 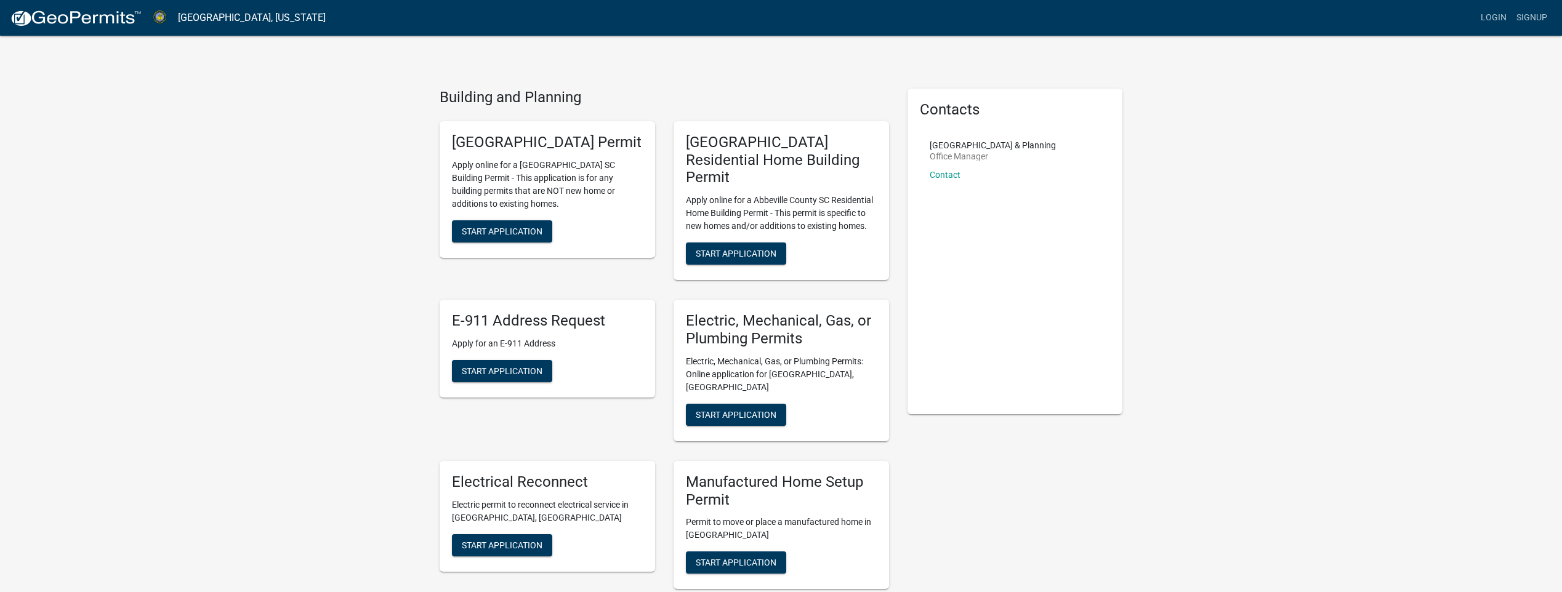 I want to click on p: Office Manager, so click(x=992, y=156).